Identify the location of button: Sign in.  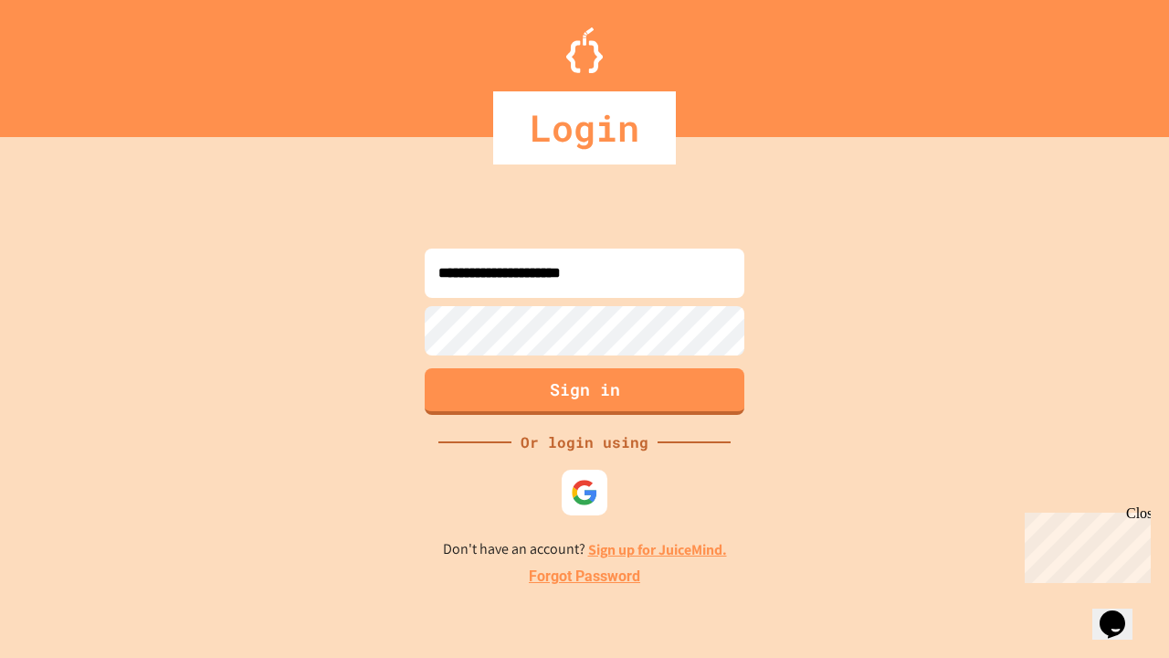
(585, 391).